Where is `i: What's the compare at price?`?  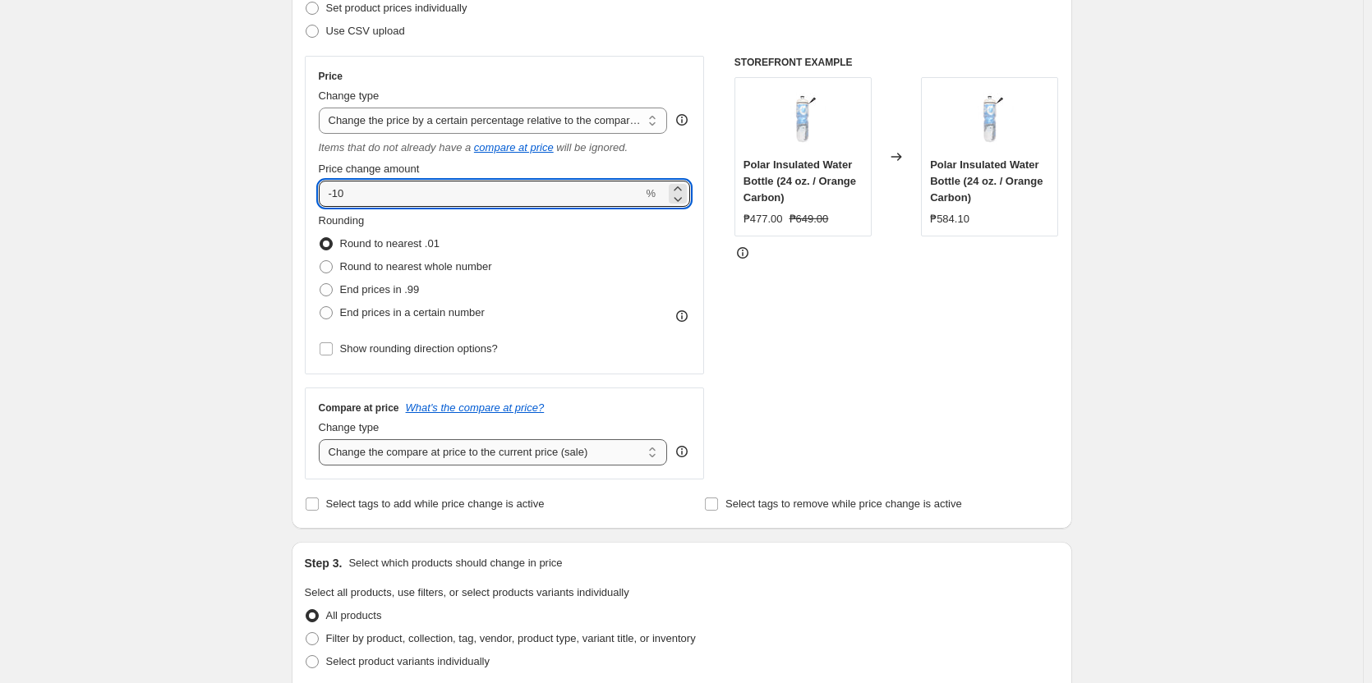 i: What's the compare at price? is located at coordinates (475, 407).